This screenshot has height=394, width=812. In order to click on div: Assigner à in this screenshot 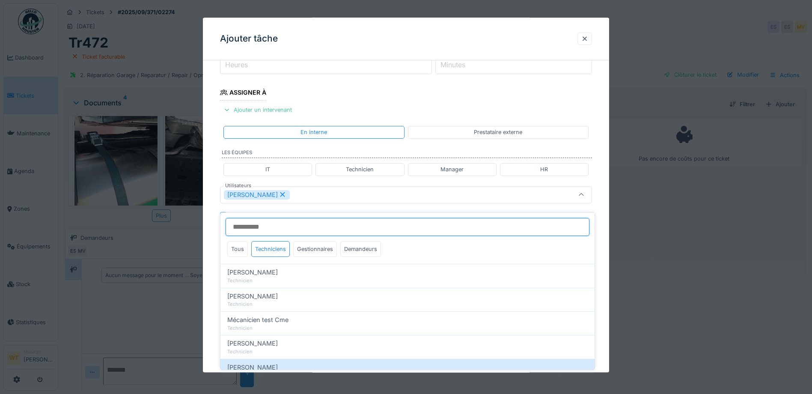, I will do `click(243, 93)`.